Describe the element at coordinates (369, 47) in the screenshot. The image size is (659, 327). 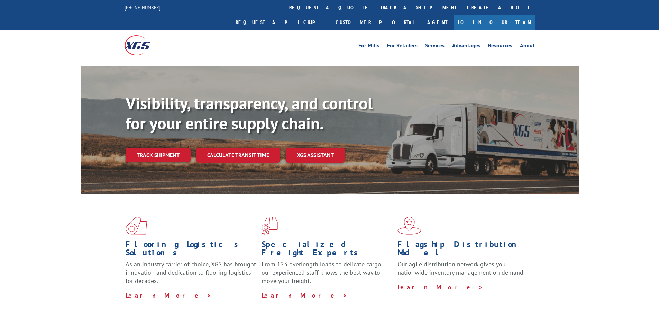
I see `a: For Mills` at that location.